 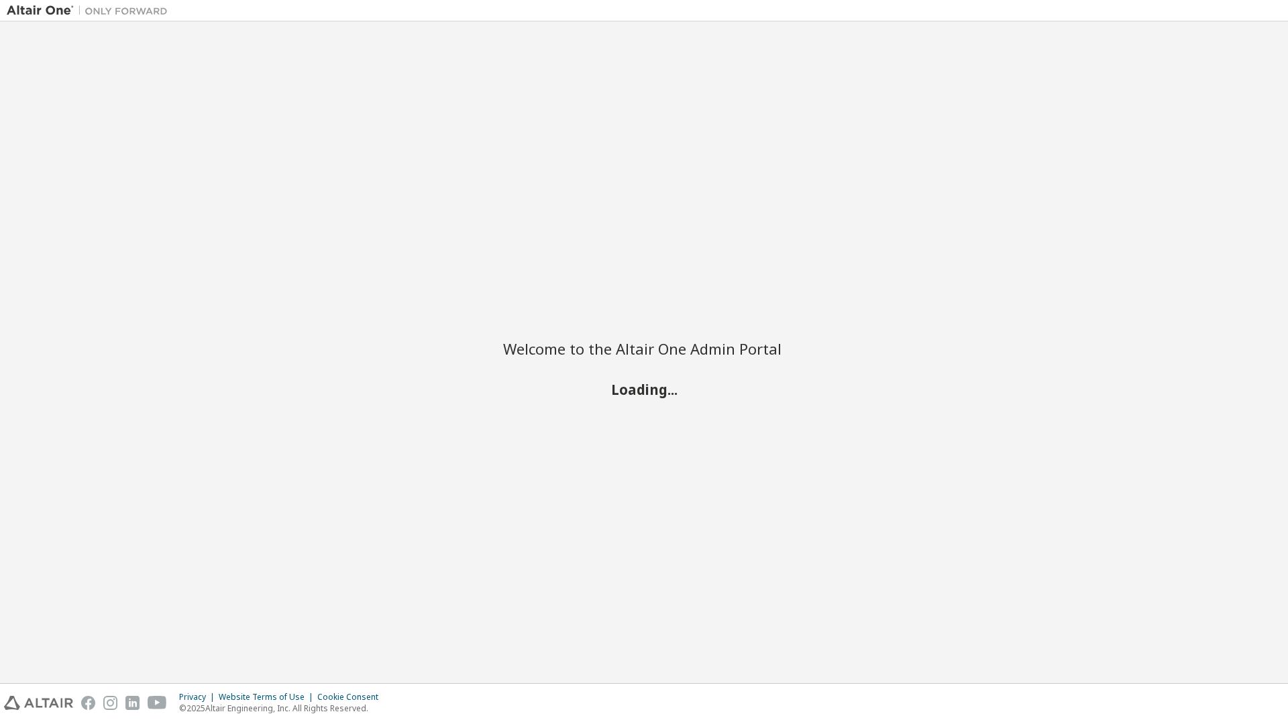 What do you see at coordinates (38, 703) in the screenshot?
I see `img: altair_logo.svg` at bounding box center [38, 703].